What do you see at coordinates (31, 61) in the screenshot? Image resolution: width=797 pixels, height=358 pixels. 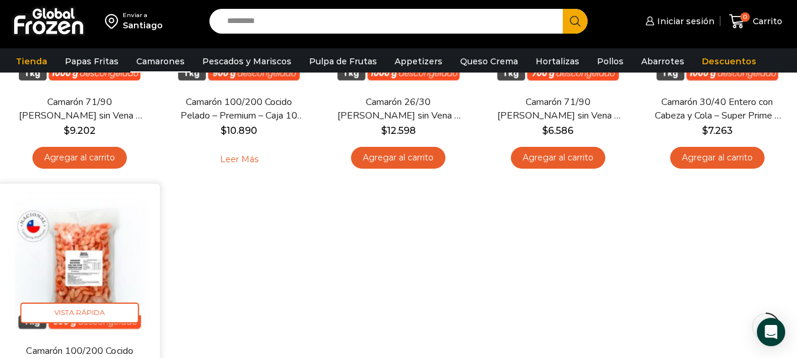 I see `a: Tienda` at bounding box center [31, 61].